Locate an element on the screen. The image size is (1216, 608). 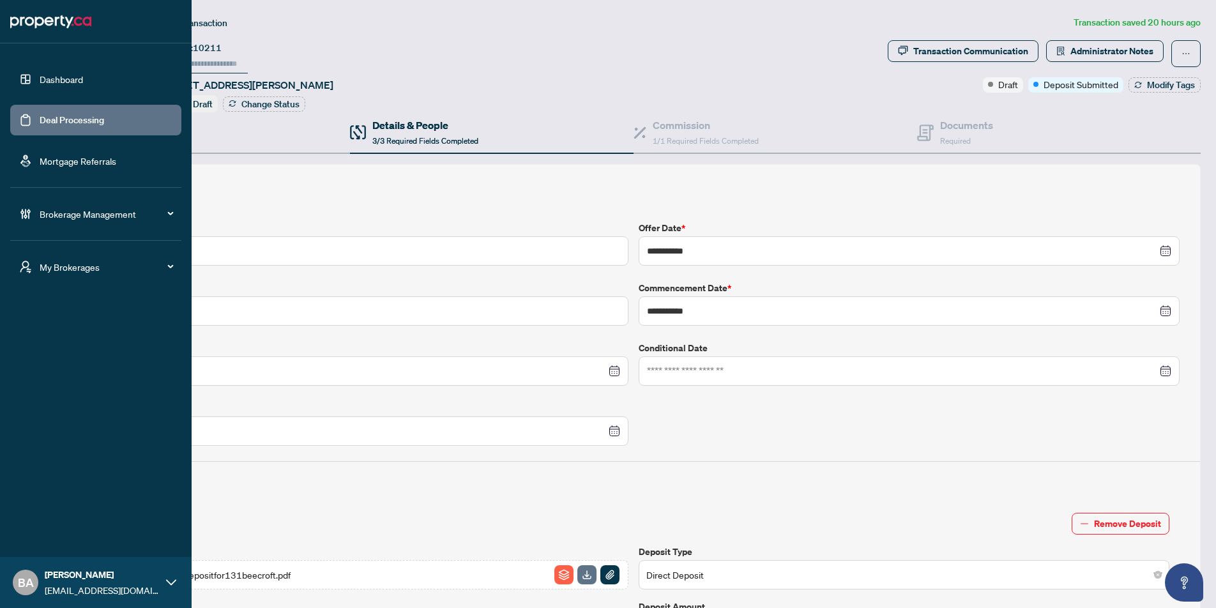
button: Administrator Notes is located at coordinates (1105, 51).